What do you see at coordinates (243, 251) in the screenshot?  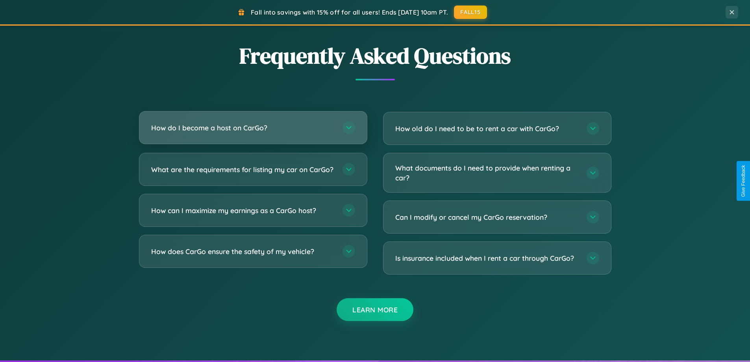 I see `h3: How does CarGo ensure the safety of my vehicle?` at bounding box center [243, 251].